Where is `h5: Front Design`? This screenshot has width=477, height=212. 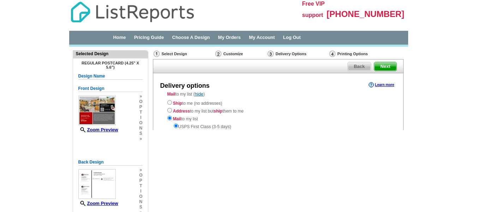 h5: Front Design is located at coordinates (111, 88).